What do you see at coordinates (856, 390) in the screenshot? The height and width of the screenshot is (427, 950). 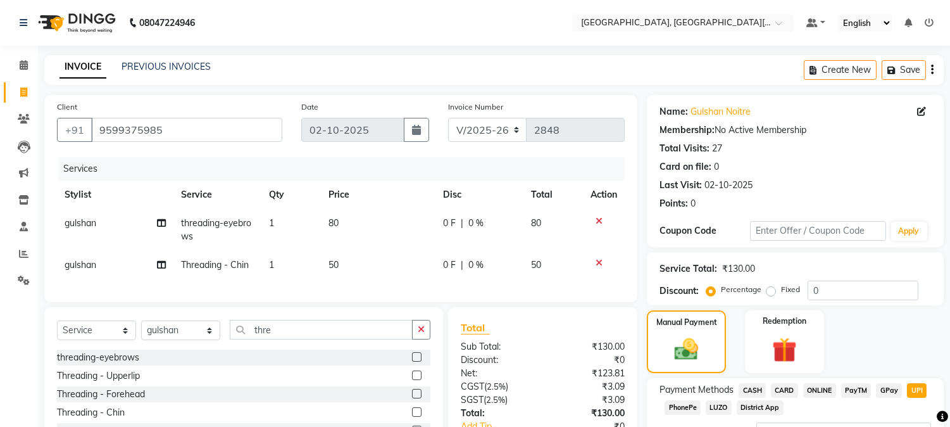 I see `span: PayTM` at bounding box center [856, 390].